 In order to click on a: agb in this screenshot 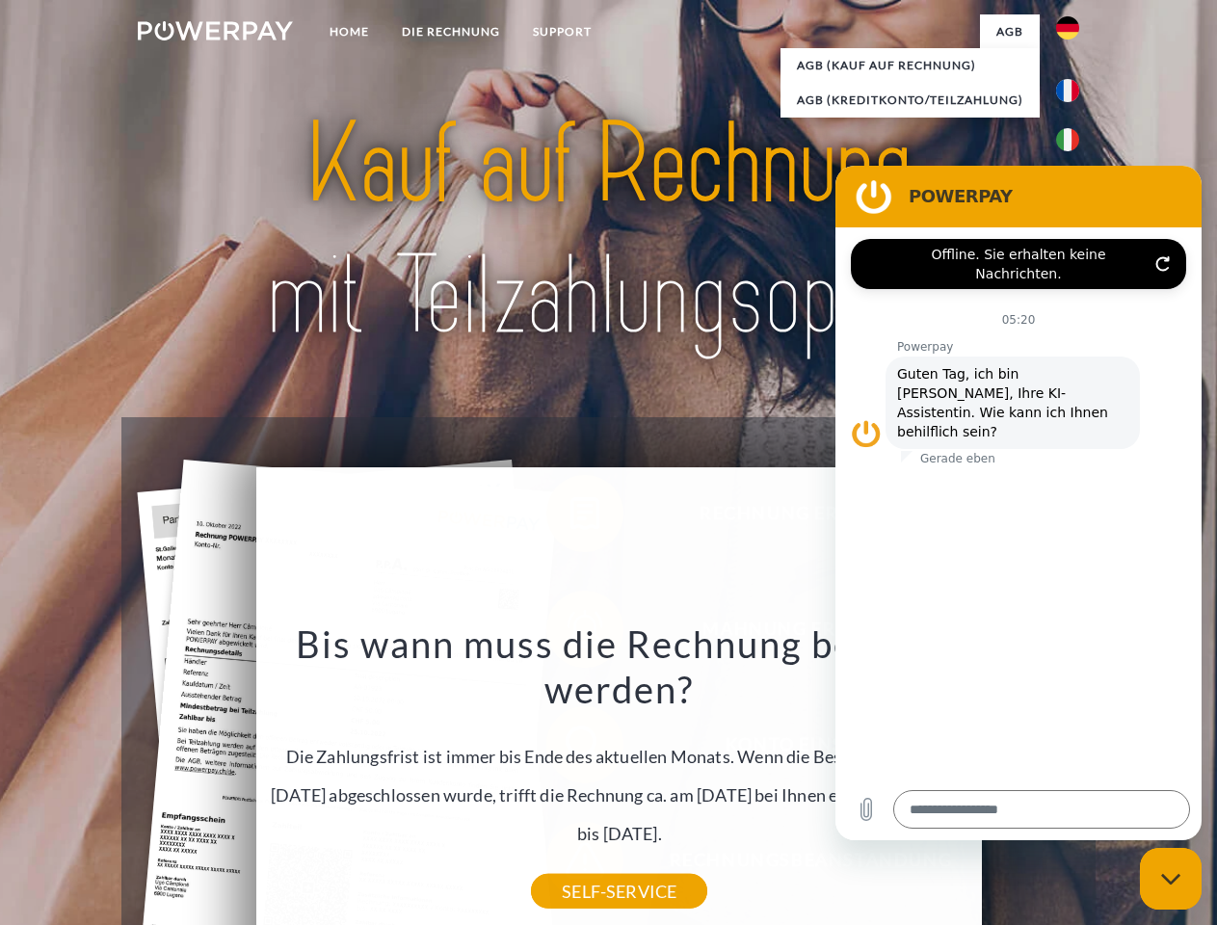, I will do `click(1010, 32)`.